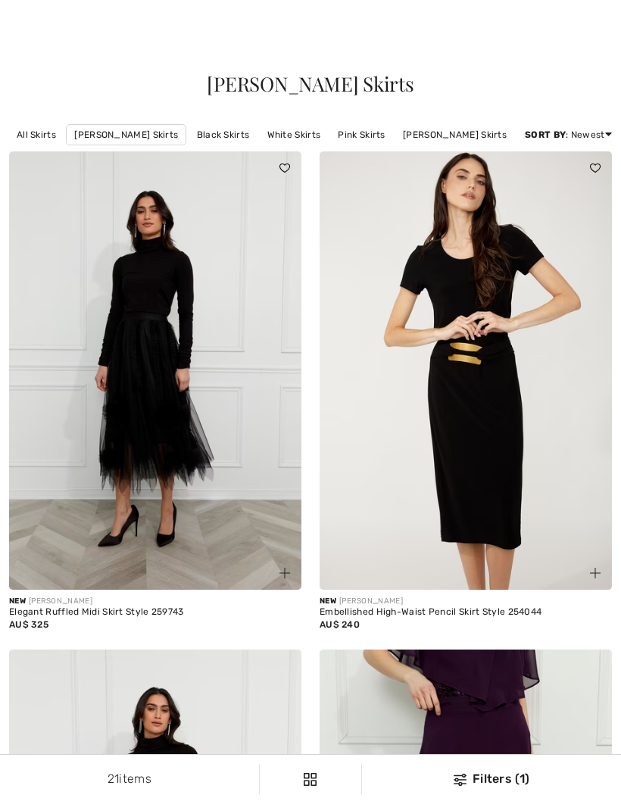  What do you see at coordinates (545, 135) in the screenshot?
I see `strong: Sort By` at bounding box center [545, 135].